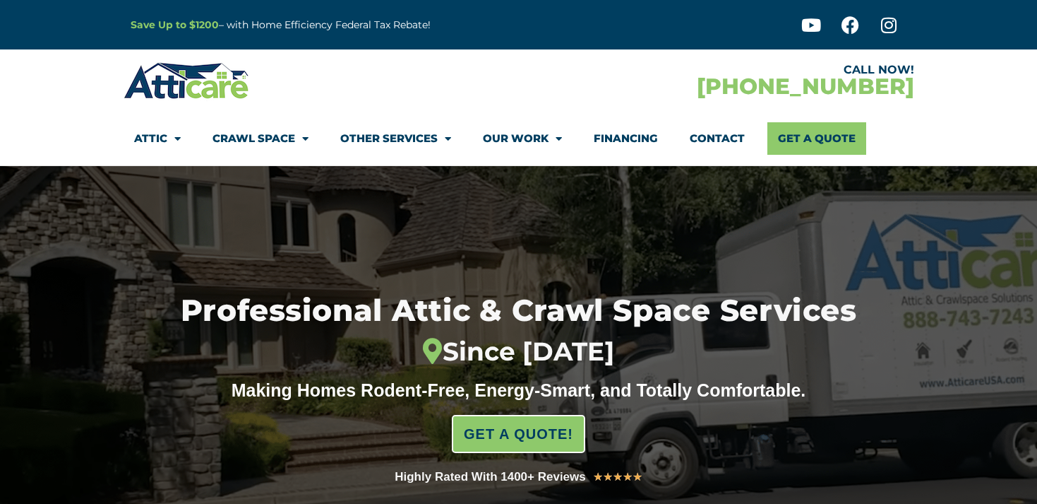  What do you see at coordinates (359, 25) in the screenshot?
I see `p: – with Home Efficiency Federal Tax Rebate!` at bounding box center [359, 25].